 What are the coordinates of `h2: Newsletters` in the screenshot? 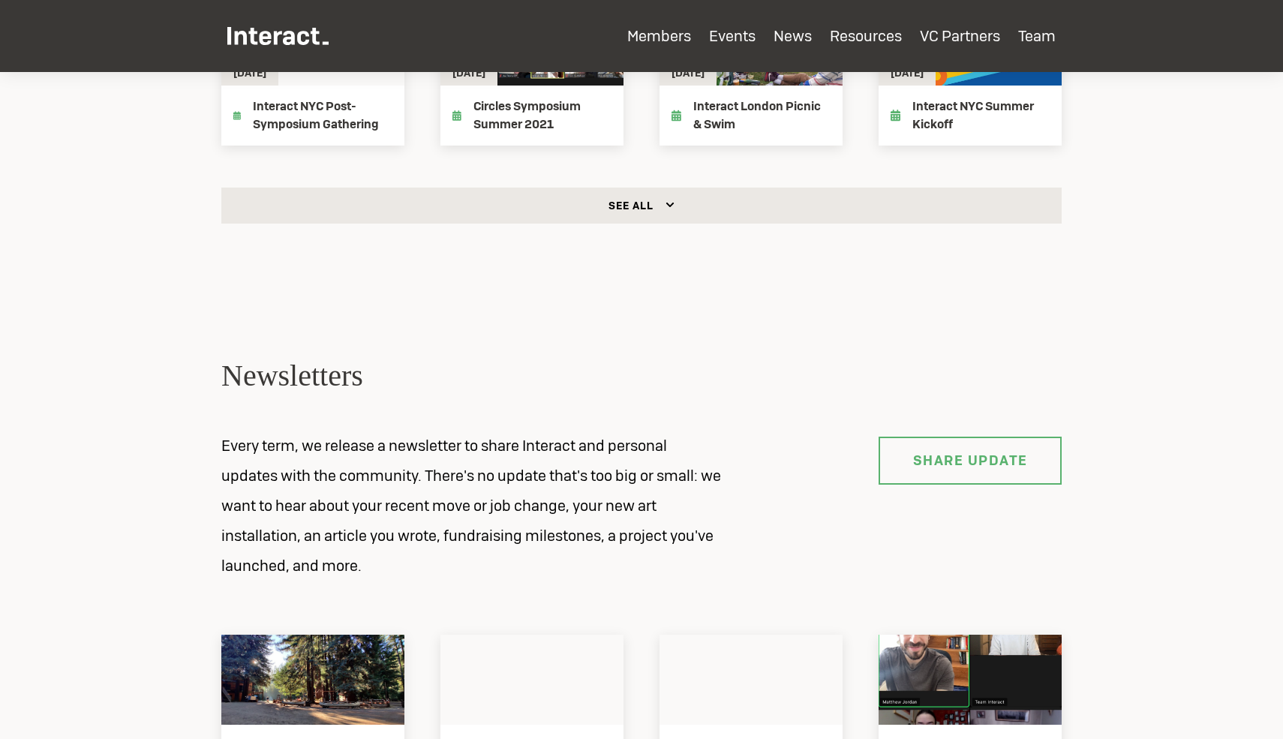 It's located at (642, 375).